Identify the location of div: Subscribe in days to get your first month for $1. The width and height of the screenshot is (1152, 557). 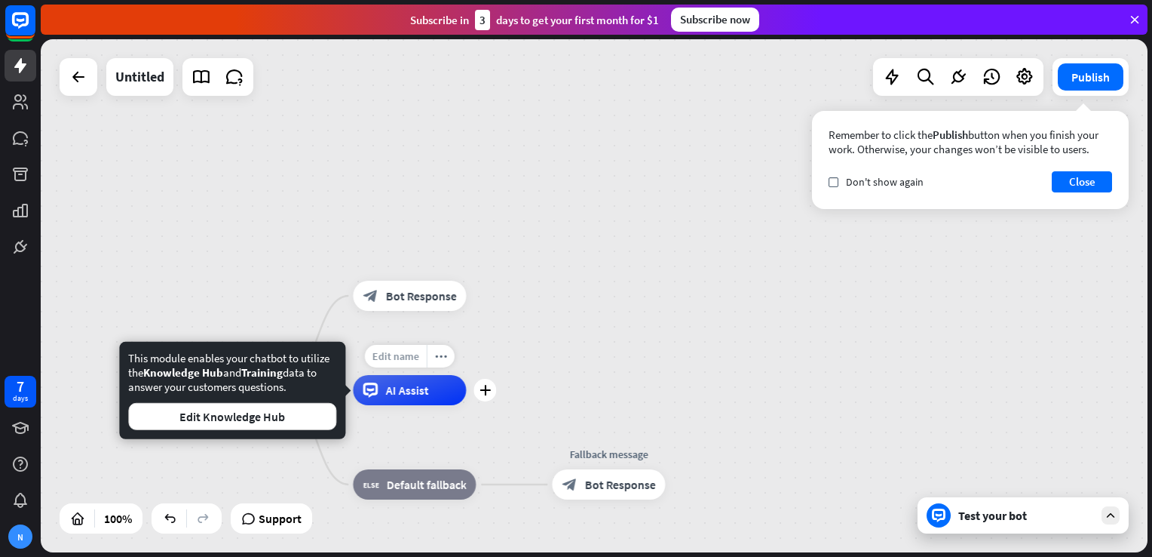
(535, 20).